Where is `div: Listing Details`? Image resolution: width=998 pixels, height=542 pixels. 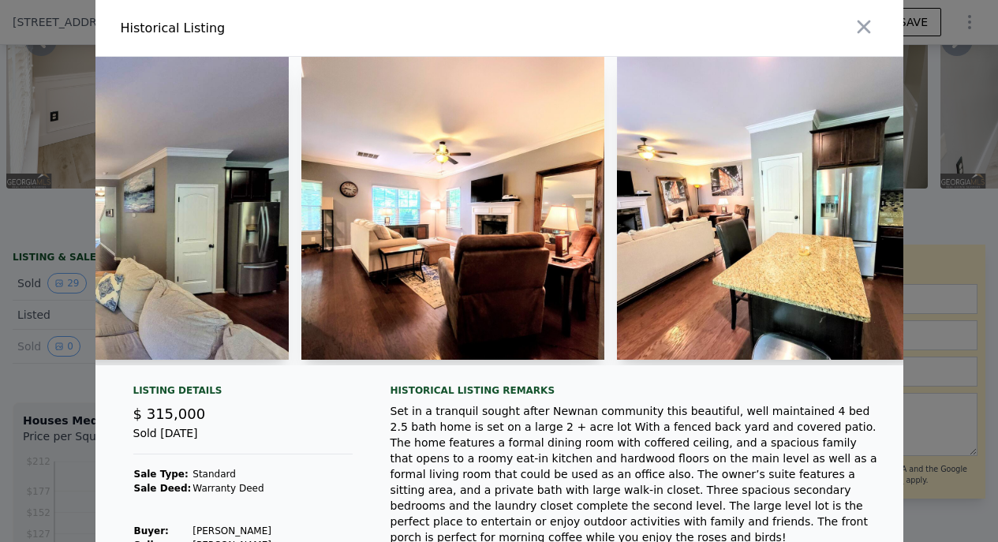
div: Listing Details is located at coordinates (243, 394).